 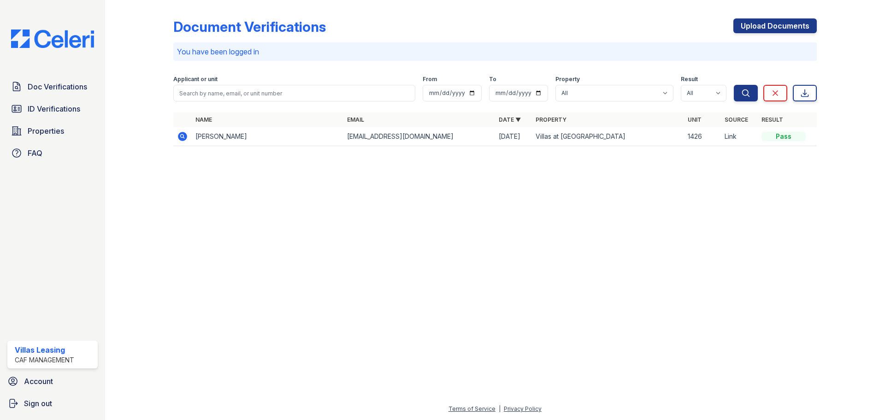 What do you see at coordinates (294, 93) in the screenshot?
I see `input: Search by name, email, or unit number` at bounding box center [294, 93].